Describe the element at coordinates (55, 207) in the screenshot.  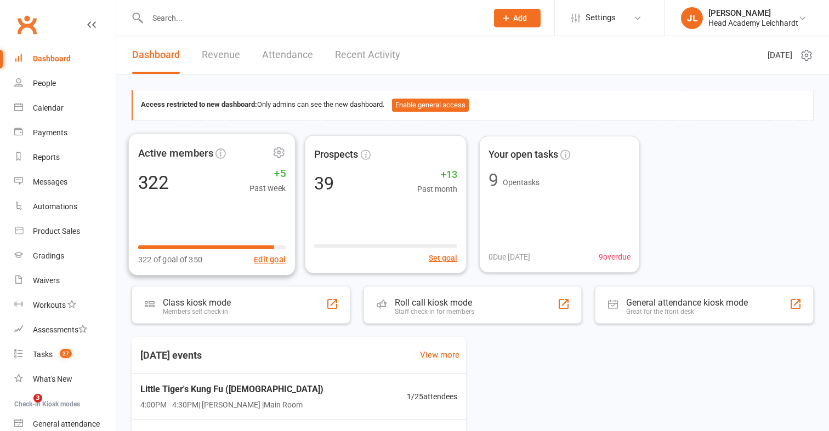
I see `div: Automations` at that location.